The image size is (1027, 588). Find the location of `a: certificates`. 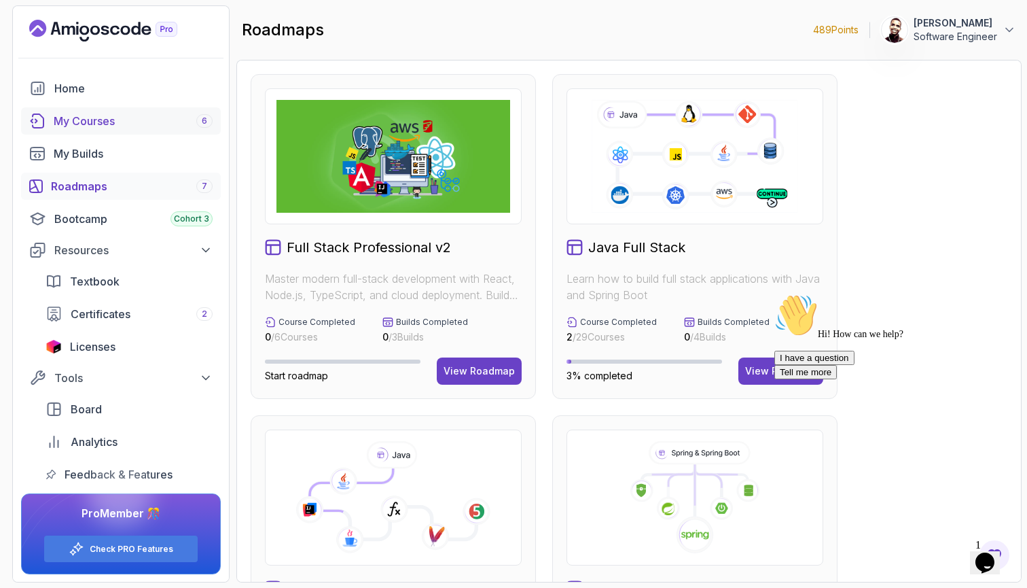

a: certificates is located at coordinates (129, 314).